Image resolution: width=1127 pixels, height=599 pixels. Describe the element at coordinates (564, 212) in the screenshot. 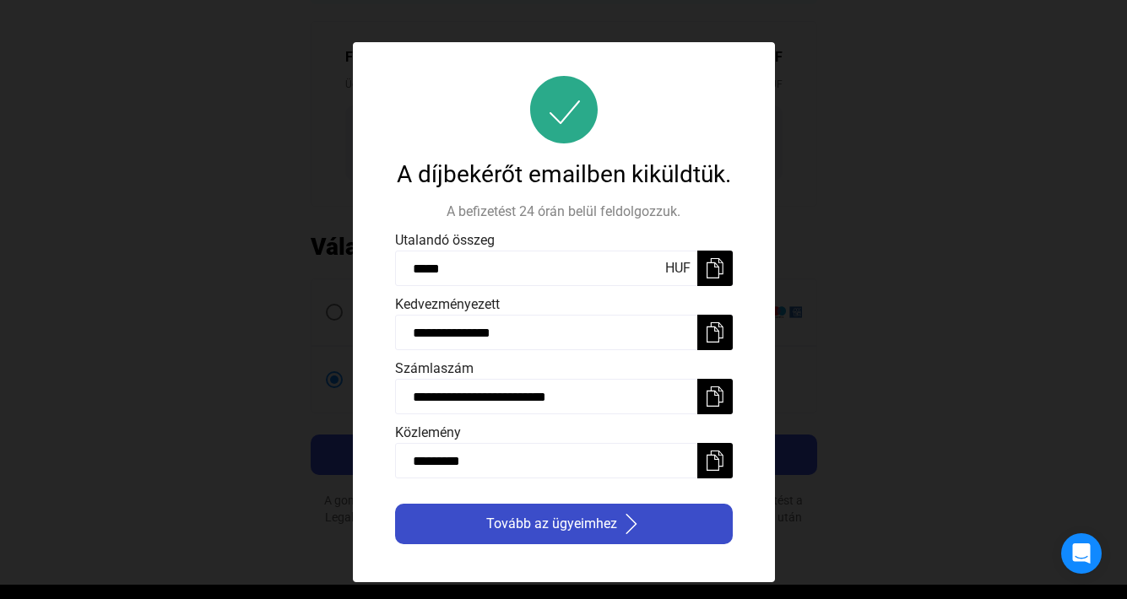

I see `div: A befizetést 24 órán belül feldolgozzuk.` at that location.